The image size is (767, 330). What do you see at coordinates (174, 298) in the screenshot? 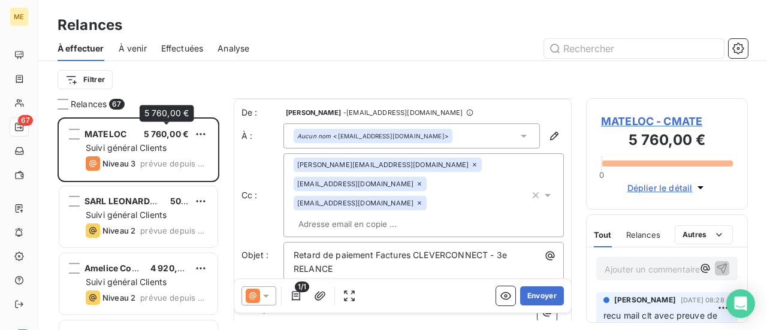
I see `span: prévue depuis 252 jours` at bounding box center [174, 298].